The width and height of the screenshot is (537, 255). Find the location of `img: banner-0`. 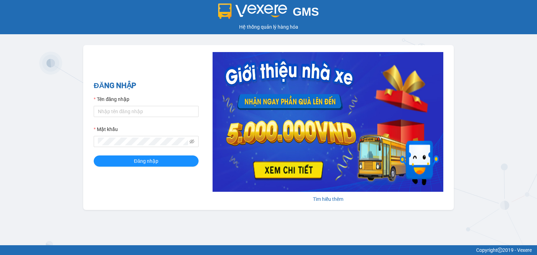

img: banner-0 is located at coordinates (328, 122).